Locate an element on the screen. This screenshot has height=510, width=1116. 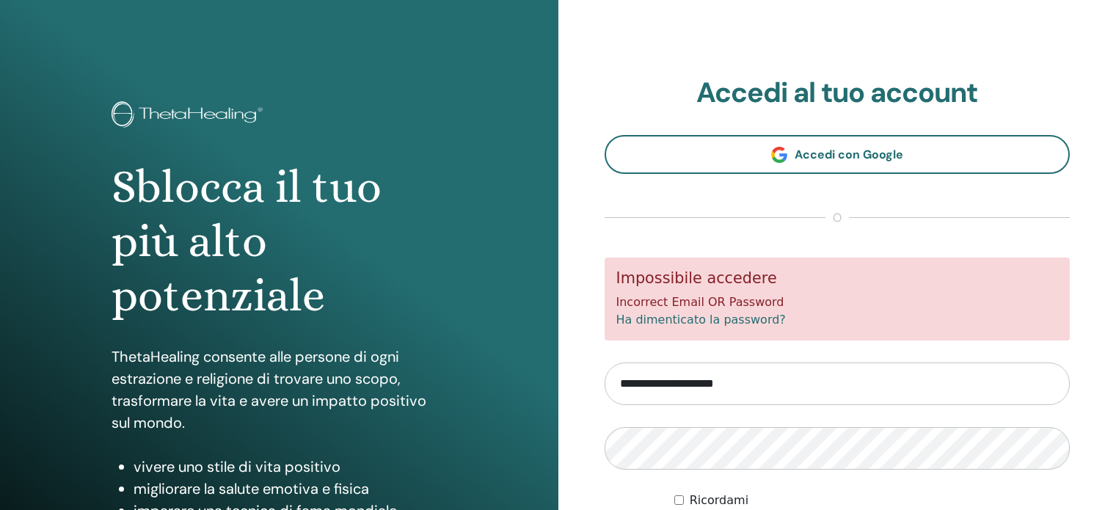
h2: Accedi al tuo account is located at coordinates (837, 93).